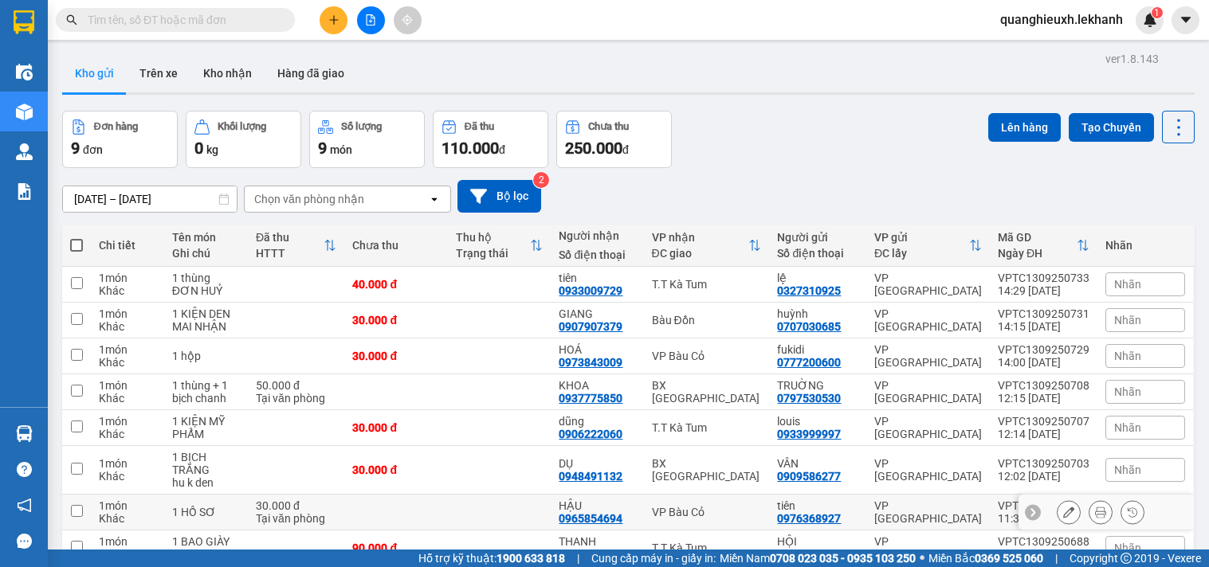 This screenshot has width=1209, height=567. I want to click on span: file-add, so click(370, 20).